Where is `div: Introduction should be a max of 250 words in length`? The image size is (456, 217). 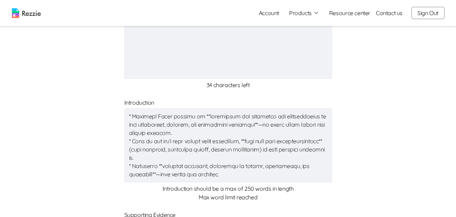 div: Introduction should be a max of 250 words in length is located at coordinates (228, 189).